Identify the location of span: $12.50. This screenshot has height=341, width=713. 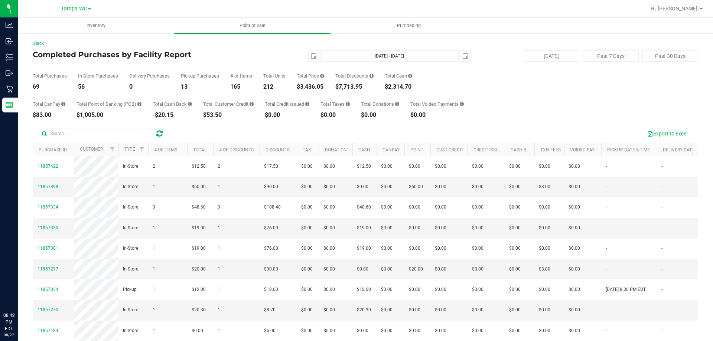
(199, 166).